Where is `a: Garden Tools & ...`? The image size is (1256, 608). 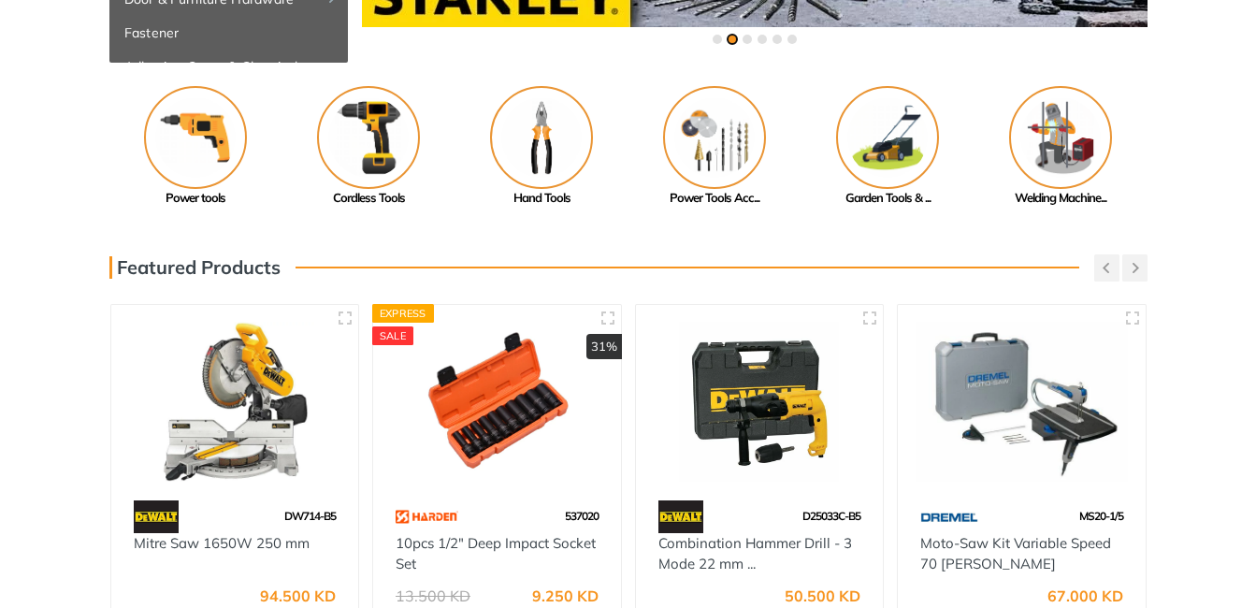
a: Garden Tools & ... is located at coordinates (887, 147).